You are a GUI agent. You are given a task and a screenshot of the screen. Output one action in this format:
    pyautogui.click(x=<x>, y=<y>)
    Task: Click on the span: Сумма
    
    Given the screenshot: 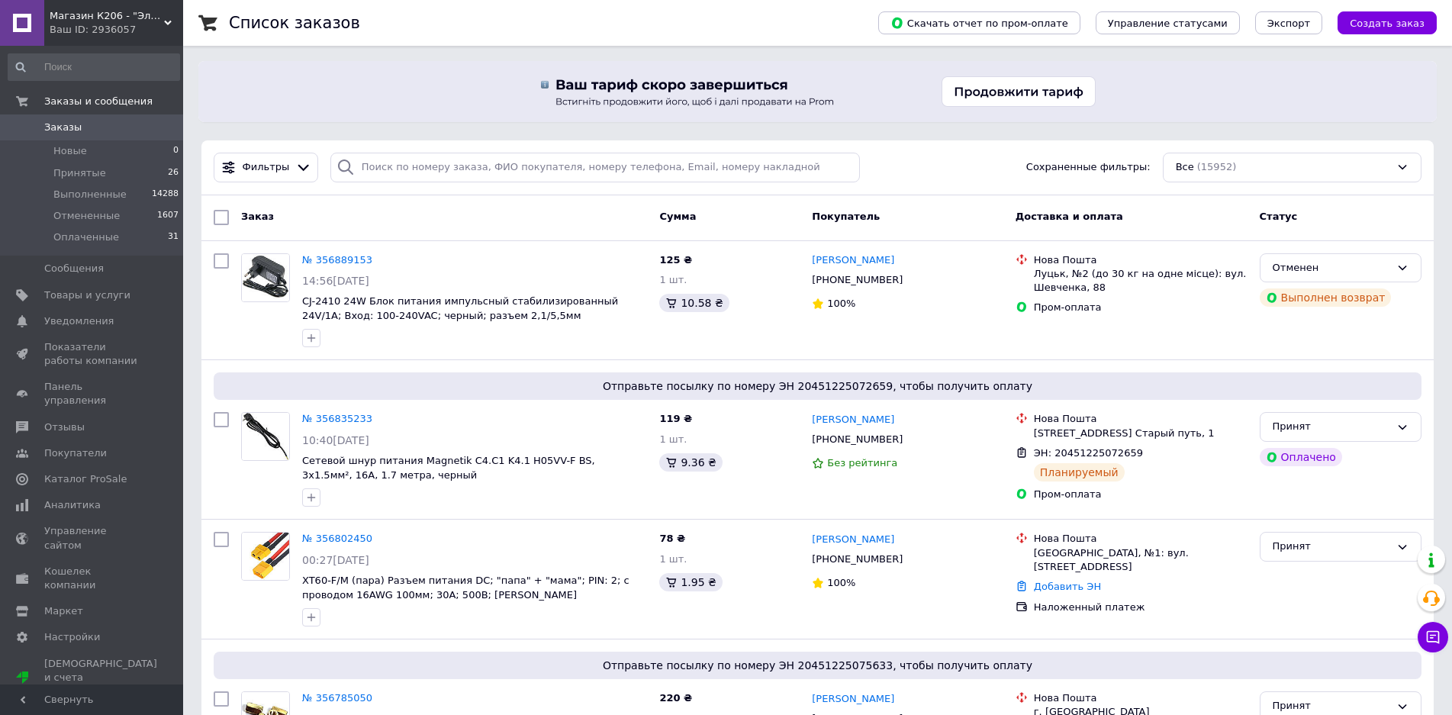 What is the action you would take?
    pyautogui.click(x=678, y=216)
    